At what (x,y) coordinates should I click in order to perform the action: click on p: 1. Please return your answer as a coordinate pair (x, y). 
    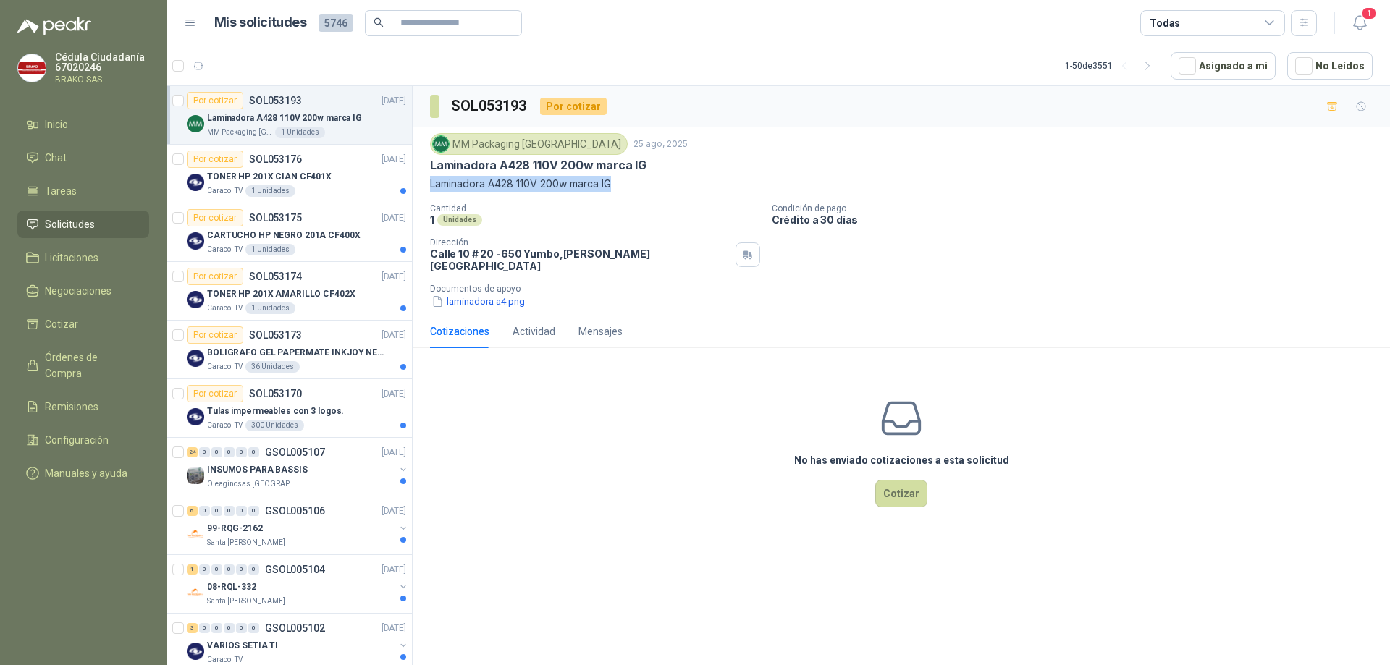
    Looking at the image, I should click on (432, 219).